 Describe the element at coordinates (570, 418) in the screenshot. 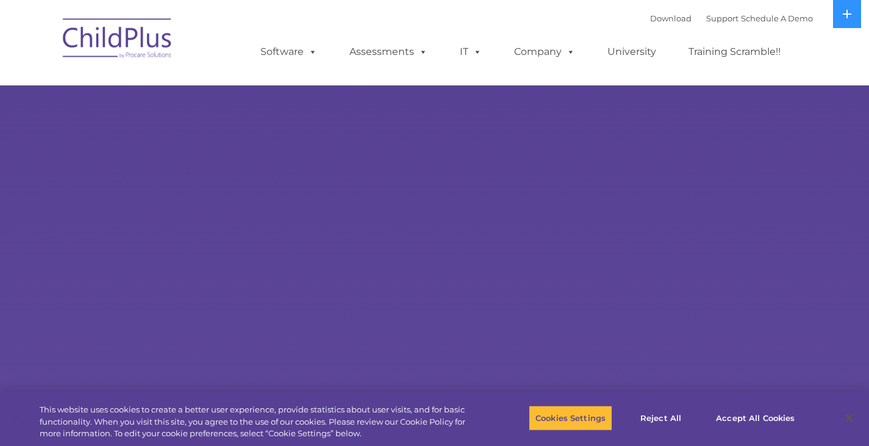

I see `button: Cookies Settings` at that location.